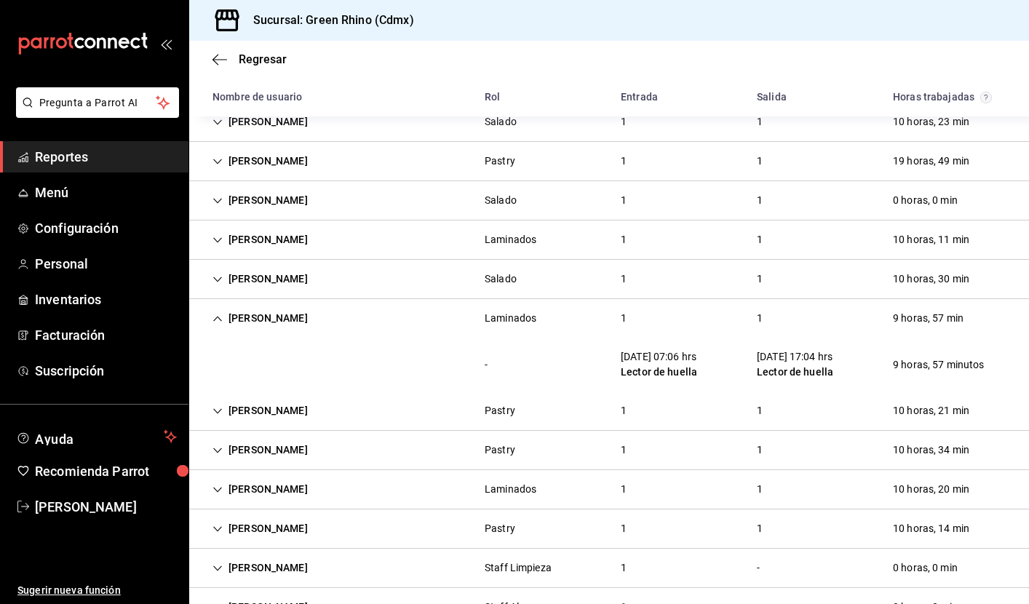  Describe the element at coordinates (250, 59) in the screenshot. I see `button: Regresar` at that location.